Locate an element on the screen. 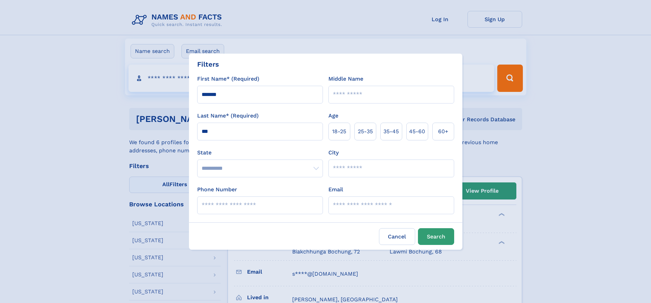 The image size is (651, 303). label: Age is located at coordinates (333, 116).